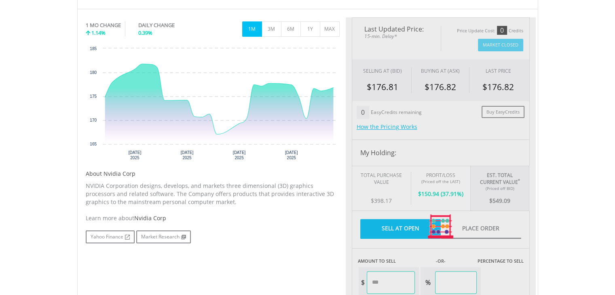 This screenshot has height=295, width=615. What do you see at coordinates (98, 33) in the screenshot?
I see `span: 1.14%` at bounding box center [98, 33].